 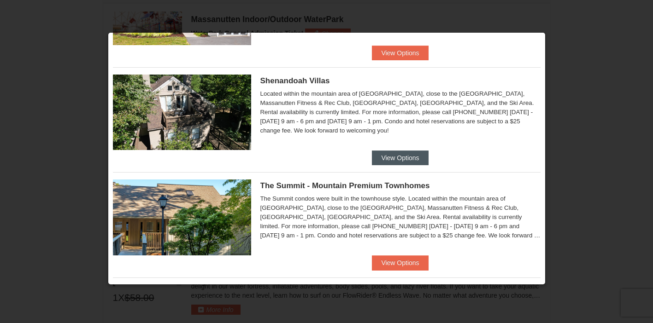 What do you see at coordinates (182, 112) in the screenshot?
I see `img: 19219019-2-e70bf45f.jpg` at bounding box center [182, 112].